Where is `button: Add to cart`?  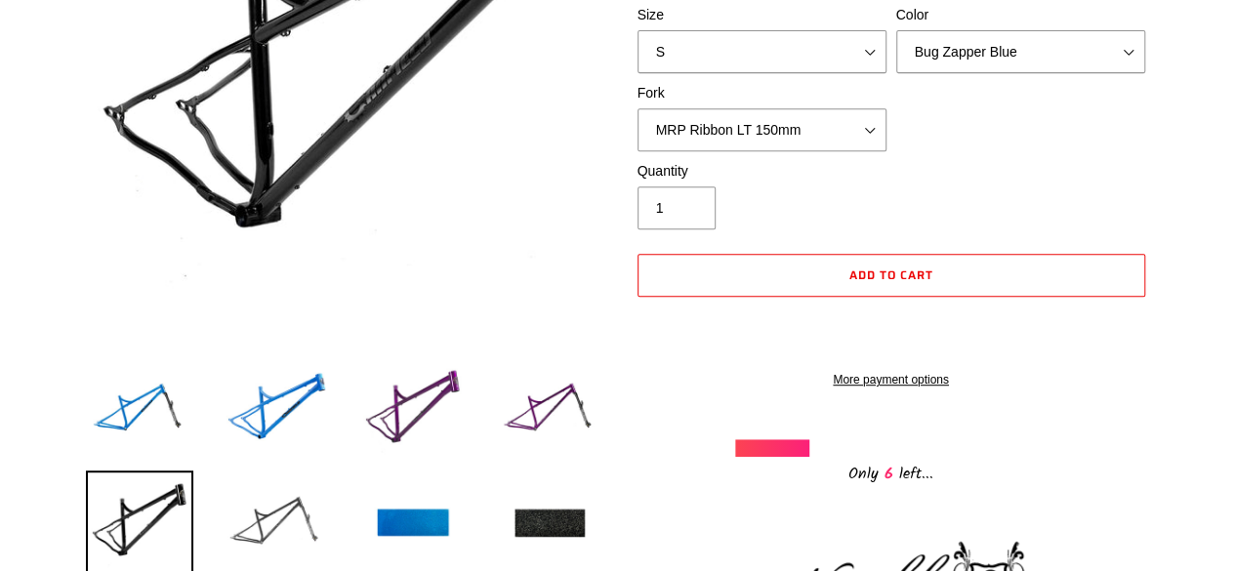
button: Add to cart is located at coordinates (891, 275).